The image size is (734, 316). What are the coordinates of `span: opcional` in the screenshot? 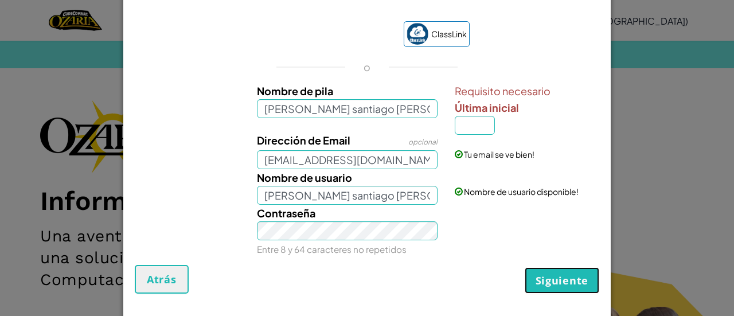 It's located at (423, 142).